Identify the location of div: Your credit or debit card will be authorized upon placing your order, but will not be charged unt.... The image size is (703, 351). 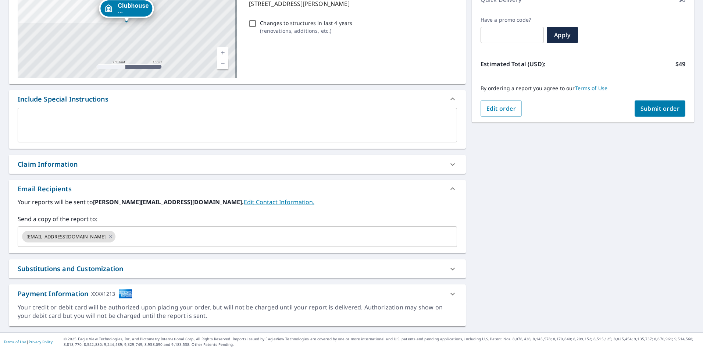
(237, 312).